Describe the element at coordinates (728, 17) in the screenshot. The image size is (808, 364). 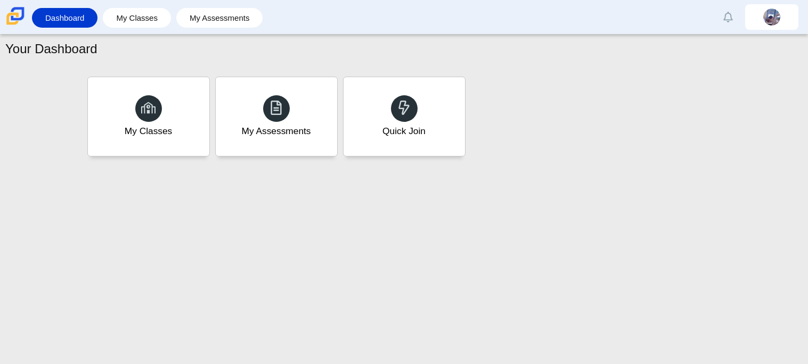
I see `a: Alerts` at that location.